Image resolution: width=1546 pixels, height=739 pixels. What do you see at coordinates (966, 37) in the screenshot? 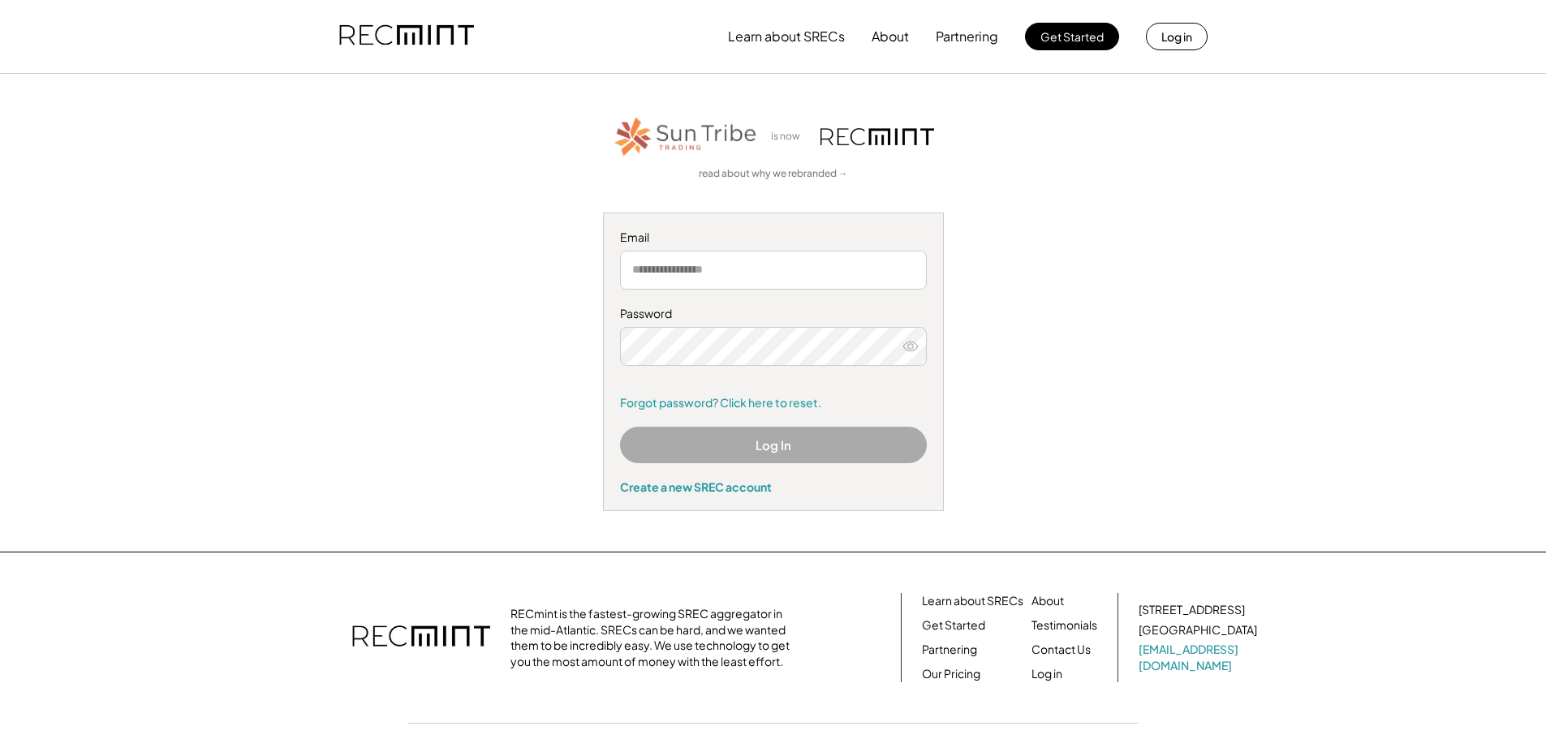
I see `button: Partnering` at bounding box center [966, 37].